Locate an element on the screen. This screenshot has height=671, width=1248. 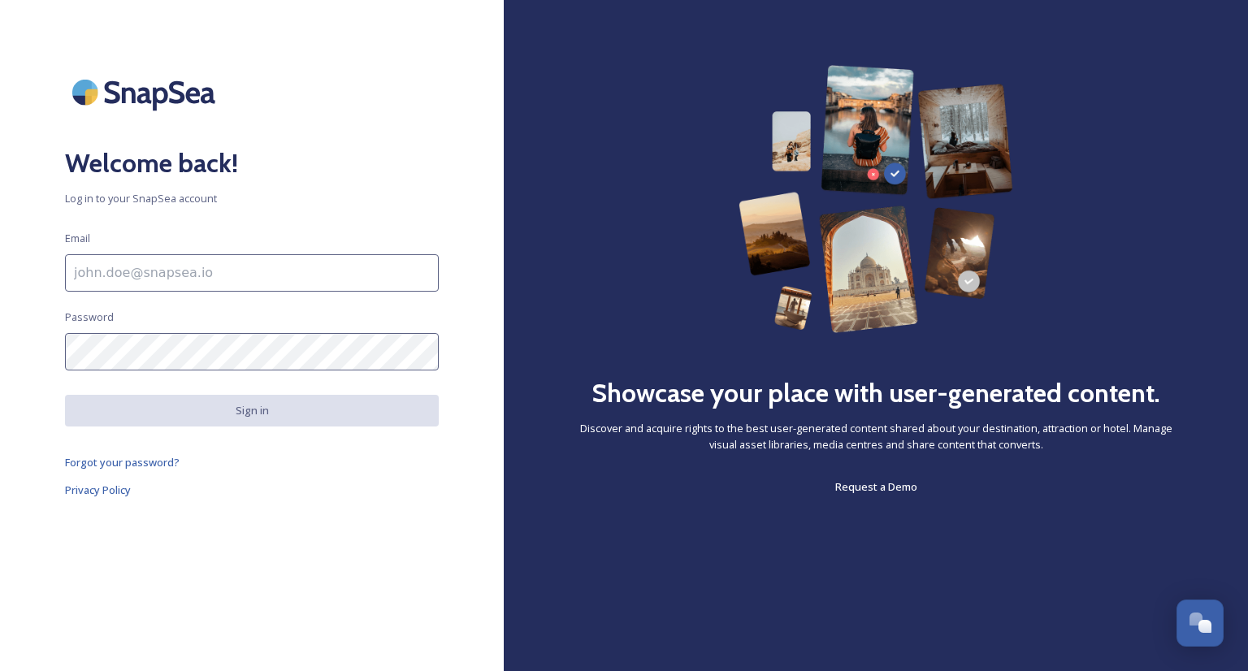
a: Privacy Policy is located at coordinates (252, 490).